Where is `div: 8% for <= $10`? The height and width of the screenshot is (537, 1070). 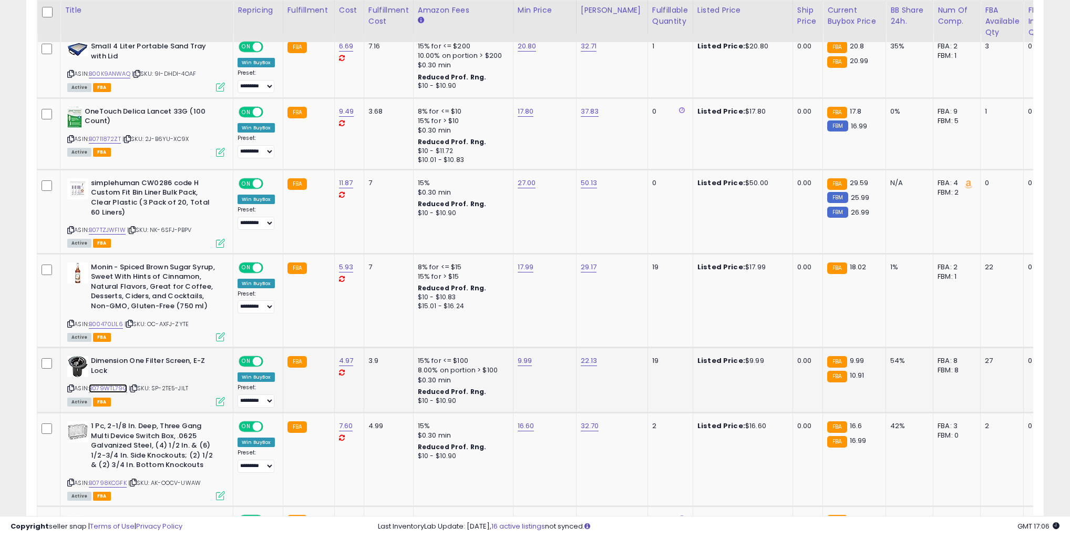 div: 8% for <= $10 is located at coordinates (462, 111).